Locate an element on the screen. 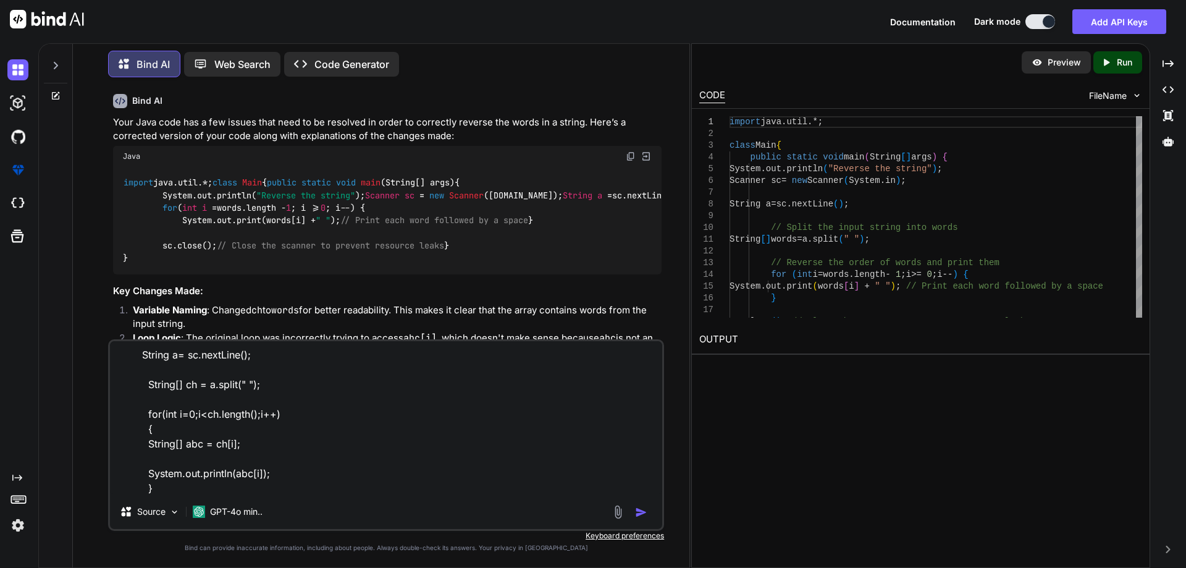 This screenshot has width=1186, height=568. div: 7 is located at coordinates (706, 192).